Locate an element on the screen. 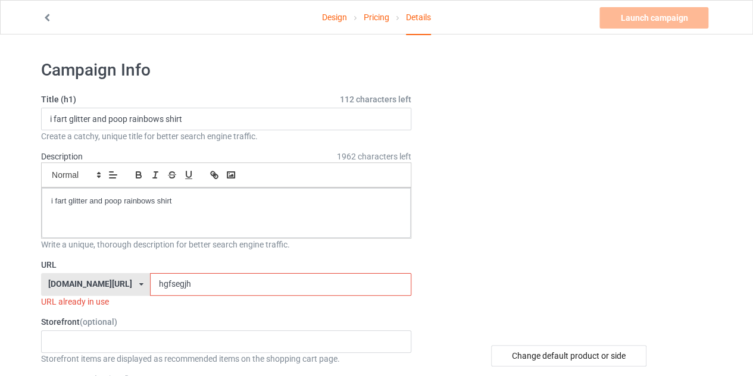 This screenshot has width=753, height=376. div: Storefront items are displayed as recommended items on the shopping cart page. is located at coordinates (226, 359).